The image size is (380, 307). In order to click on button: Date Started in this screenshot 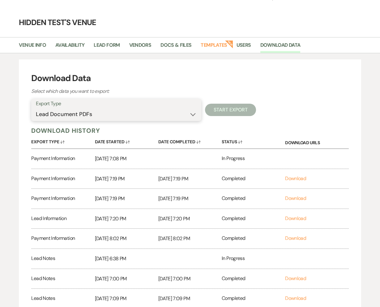, I will do `click(126, 140)`.